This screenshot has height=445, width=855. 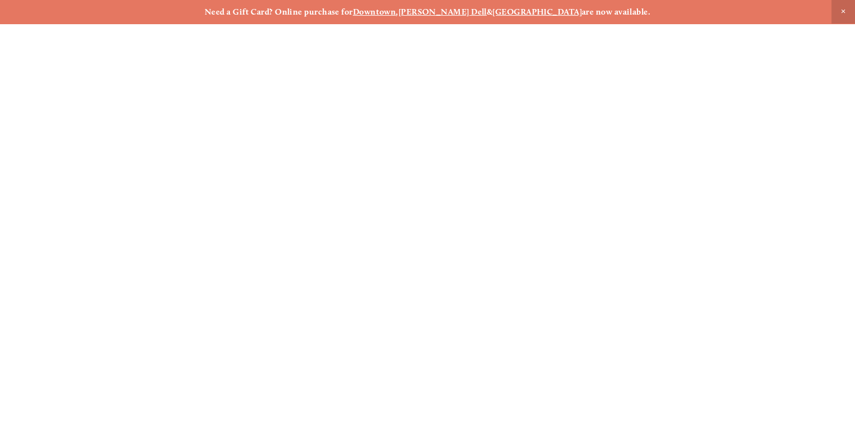 I want to click on a: Downtown, so click(x=375, y=12).